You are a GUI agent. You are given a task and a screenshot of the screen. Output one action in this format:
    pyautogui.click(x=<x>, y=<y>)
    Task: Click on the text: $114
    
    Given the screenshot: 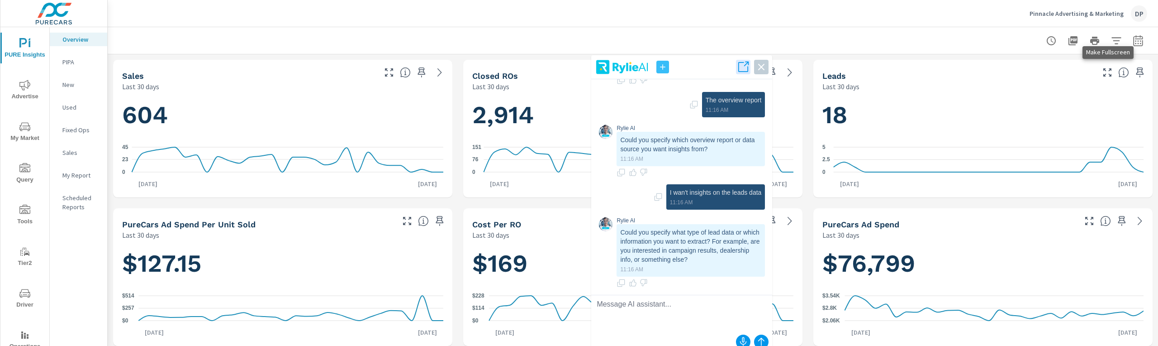 What is the action you would take?
    pyautogui.click(x=478, y=308)
    